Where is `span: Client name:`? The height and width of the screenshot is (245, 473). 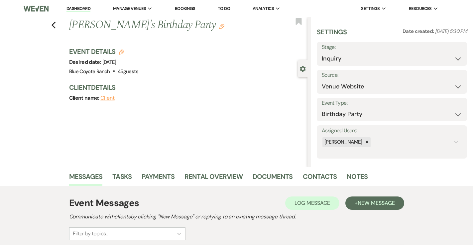 span: Client name: is located at coordinates (85, 98).